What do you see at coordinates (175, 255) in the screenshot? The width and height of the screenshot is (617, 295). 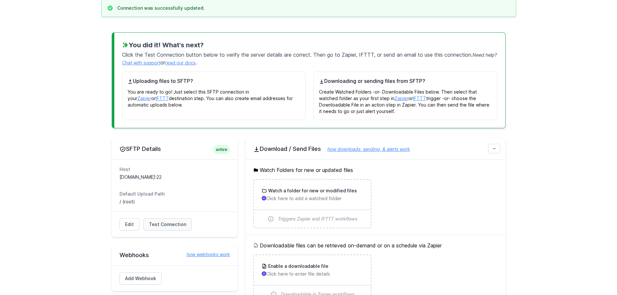 I see `h2: Webhooks` at bounding box center [175, 255].